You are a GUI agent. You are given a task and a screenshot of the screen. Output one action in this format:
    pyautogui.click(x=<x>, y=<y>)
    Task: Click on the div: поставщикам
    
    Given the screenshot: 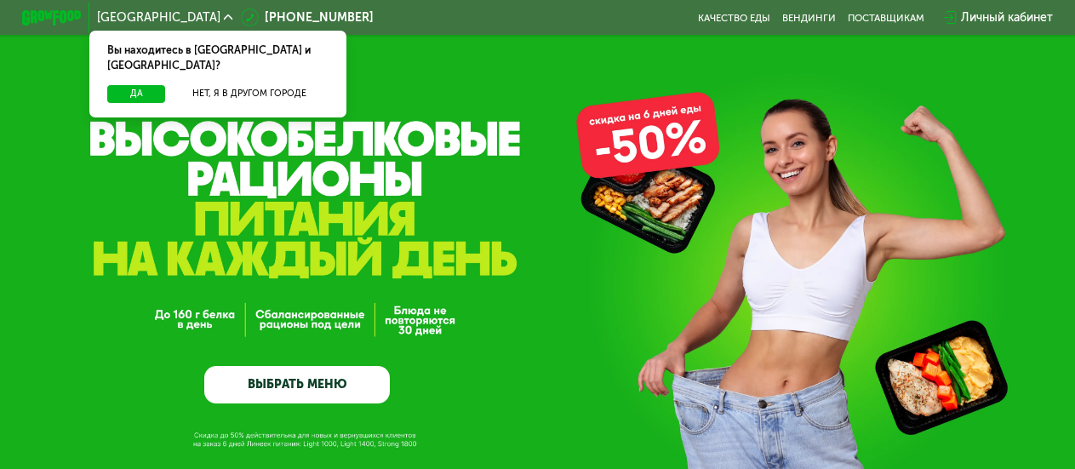 What is the action you would take?
    pyautogui.click(x=886, y=18)
    